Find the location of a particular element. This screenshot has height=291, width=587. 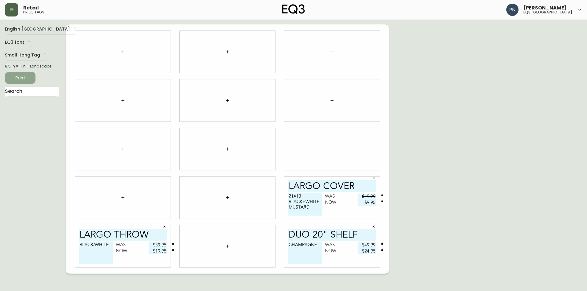

textarea: BLACK/WHITE is located at coordinates (96, 253).